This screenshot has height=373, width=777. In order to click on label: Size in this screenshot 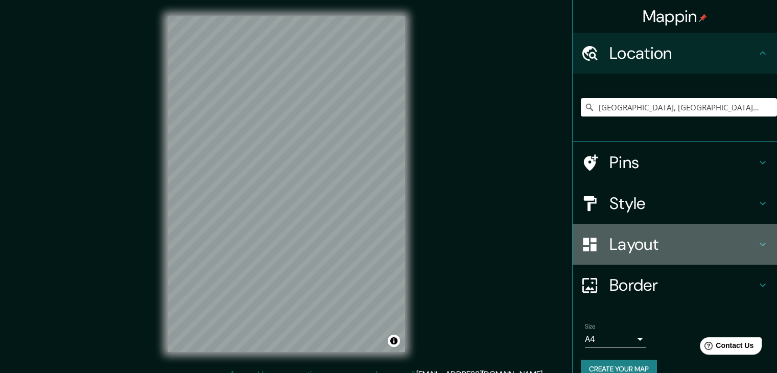, I will do `click(590, 327)`.